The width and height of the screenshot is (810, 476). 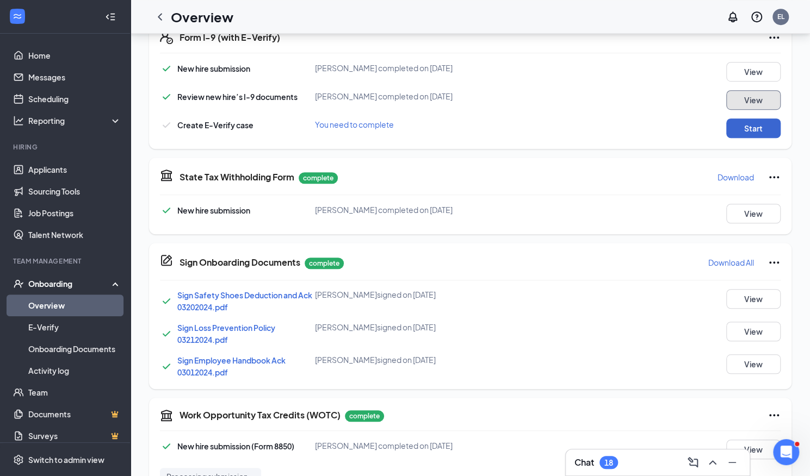 I want to click on svg: ChevronUp, so click(x=712, y=463).